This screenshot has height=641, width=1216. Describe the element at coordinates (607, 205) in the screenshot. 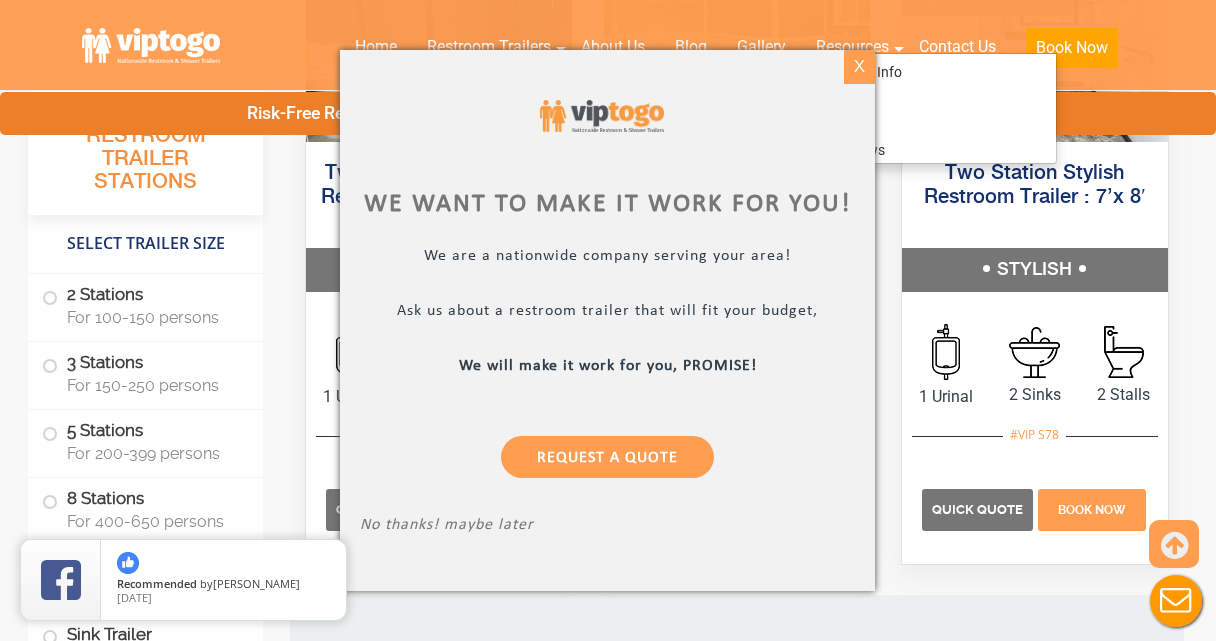

I see `div: We want to make it work for you!` at that location.